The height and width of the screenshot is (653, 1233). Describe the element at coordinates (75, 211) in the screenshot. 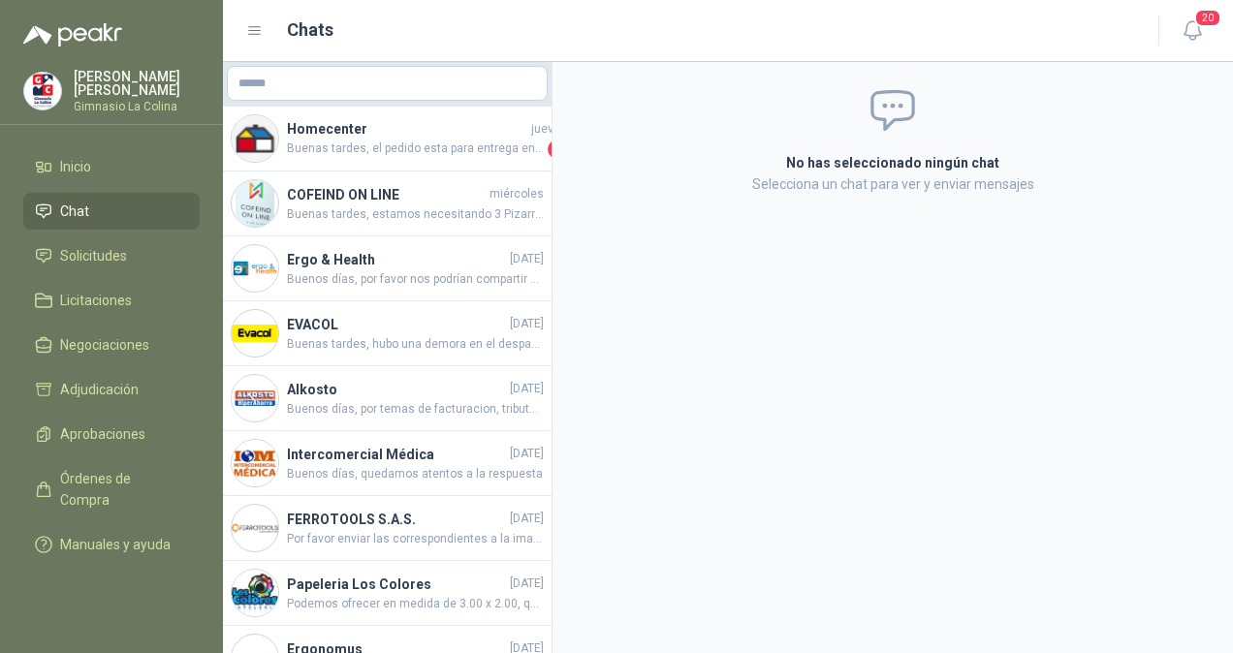

I see `span: Chat` at that location.